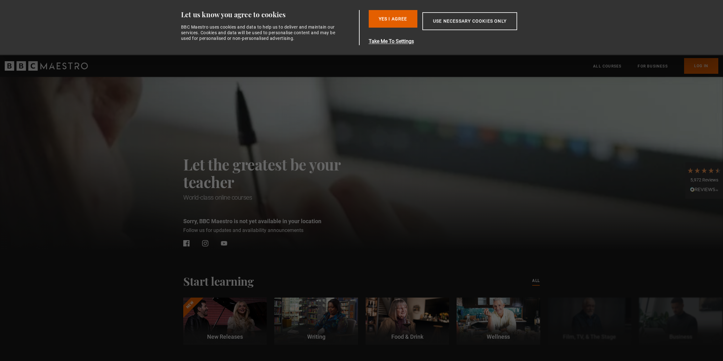 Image resolution: width=723 pixels, height=361 pixels. What do you see at coordinates (276, 197) in the screenshot?
I see `h1: World-class online courses` at bounding box center [276, 197].